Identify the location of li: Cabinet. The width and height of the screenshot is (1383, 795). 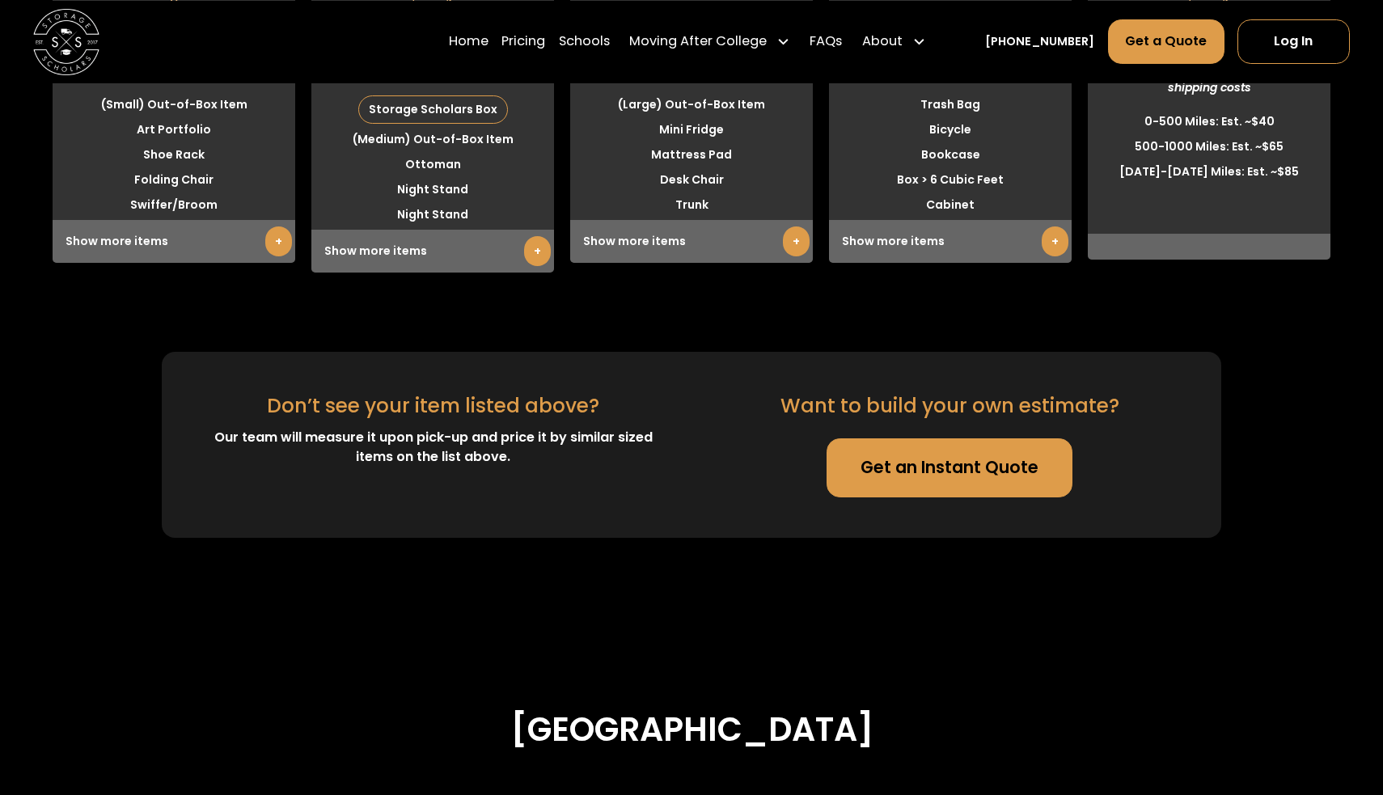
(950, 205).